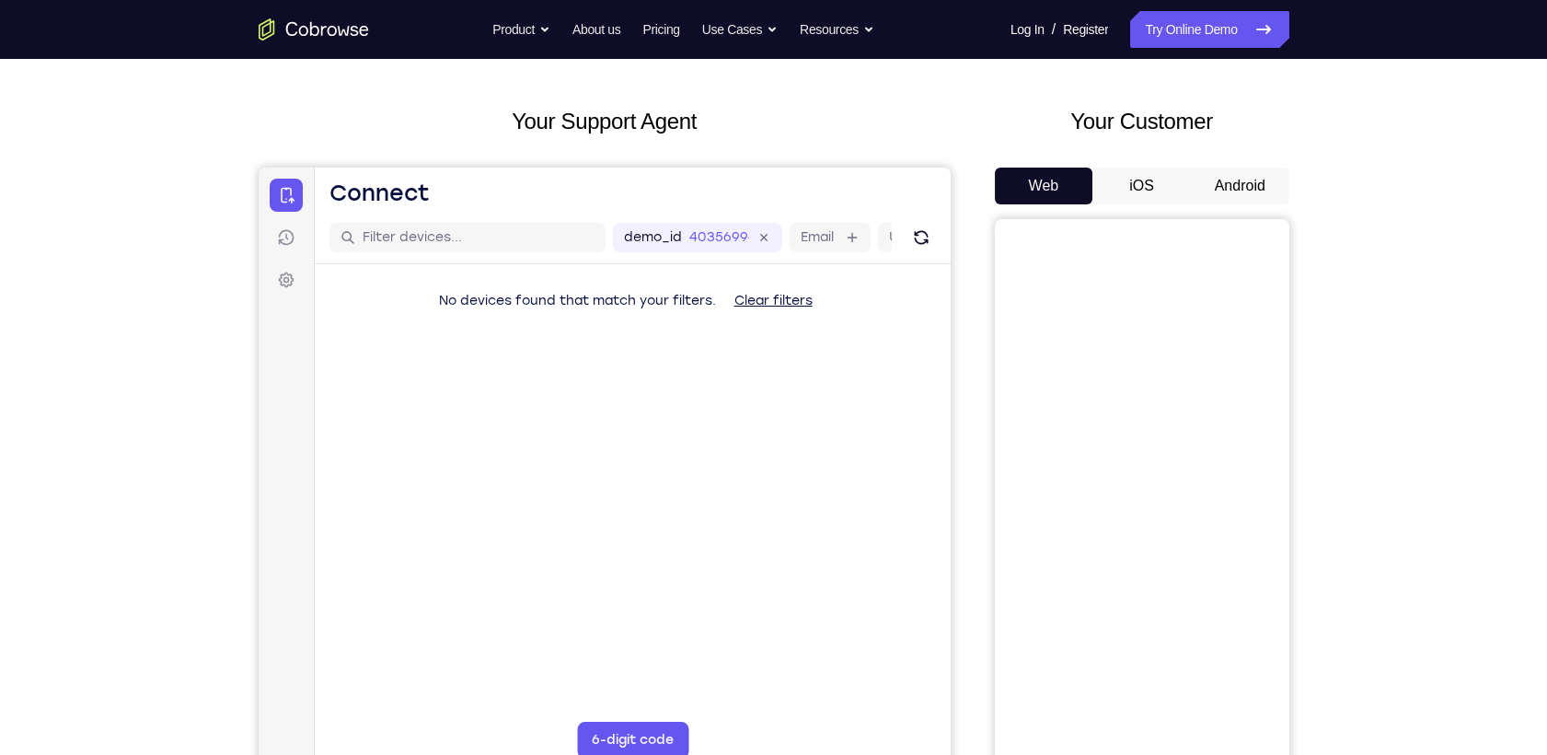 This screenshot has width=1547, height=755. Describe the element at coordinates (28, 70) in the screenshot. I see `a: Sessions` at that location.